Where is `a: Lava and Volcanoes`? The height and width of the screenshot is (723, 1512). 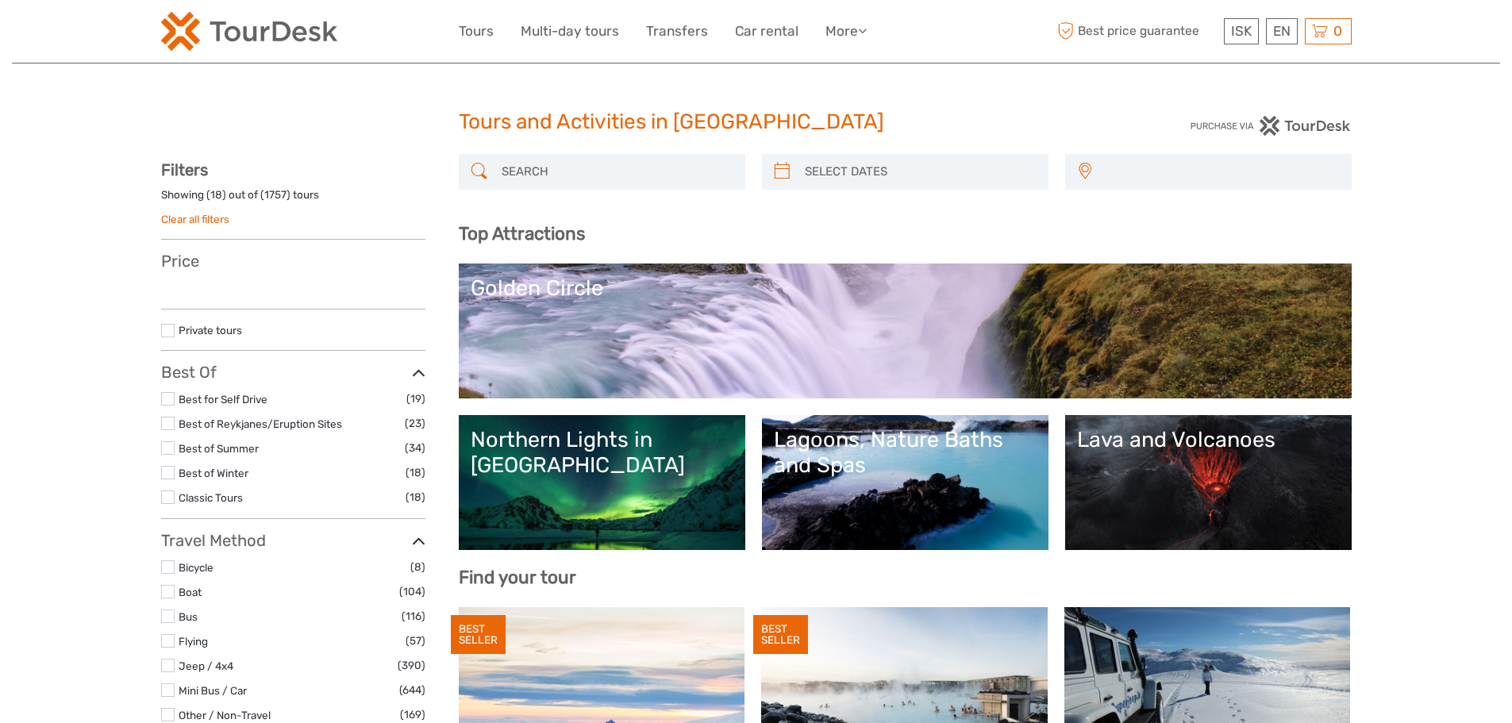 a: Lava and Volcanoes is located at coordinates (1208, 483).